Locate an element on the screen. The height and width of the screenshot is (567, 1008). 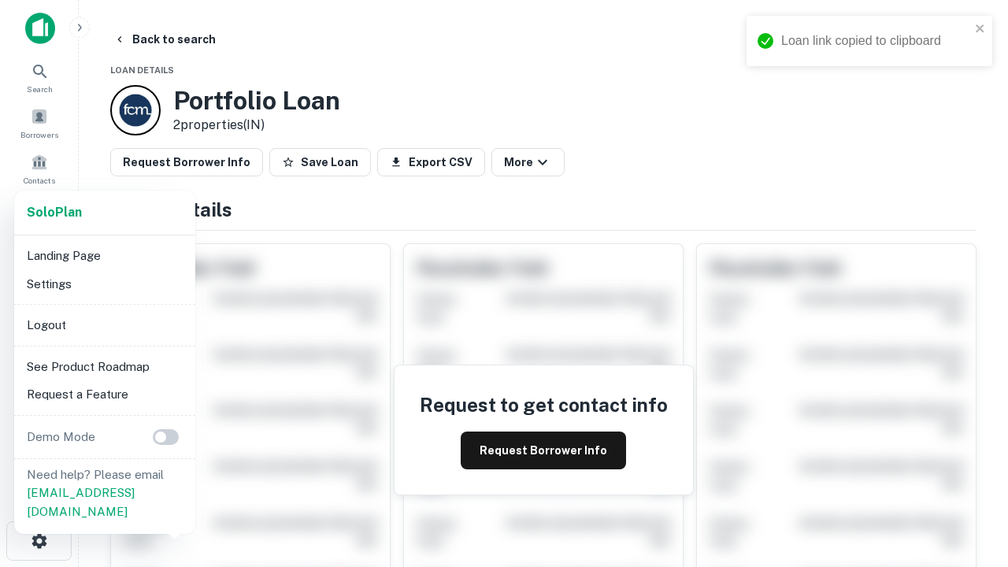
li: Settings is located at coordinates (105, 284).